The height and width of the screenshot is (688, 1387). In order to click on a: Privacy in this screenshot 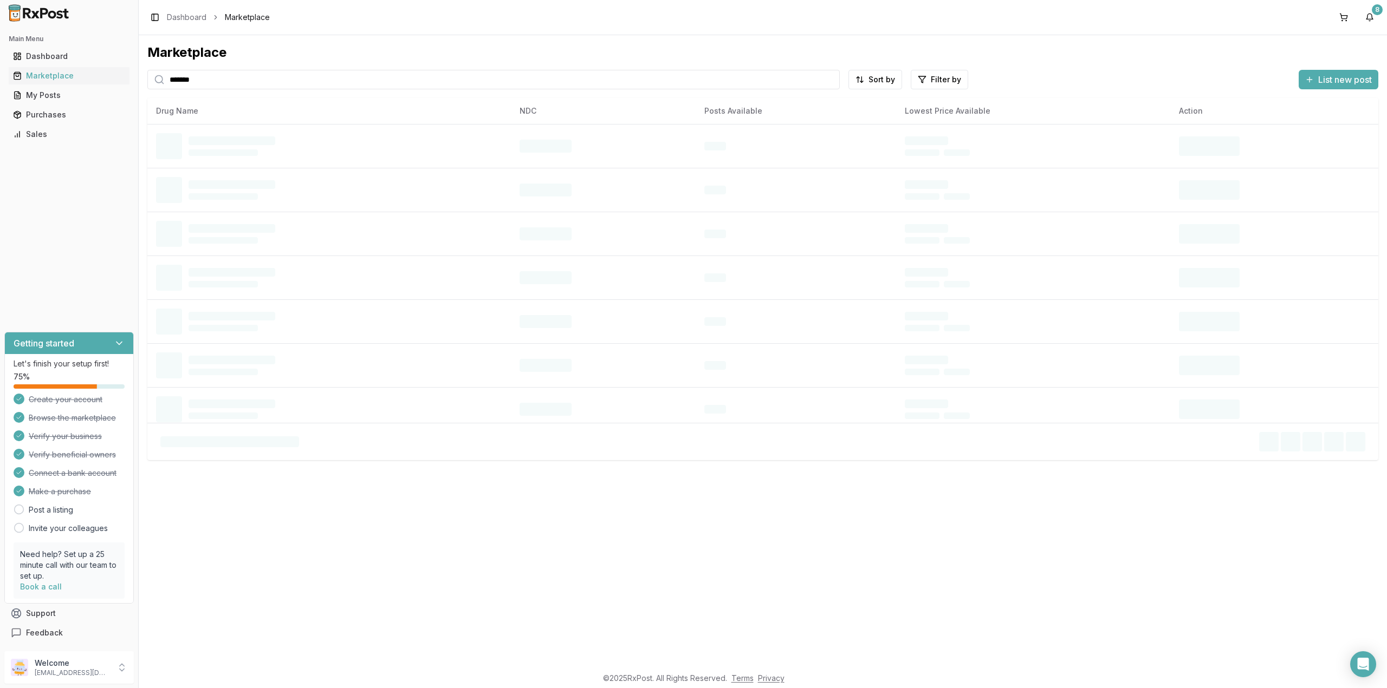, I will do `click(771, 678)`.